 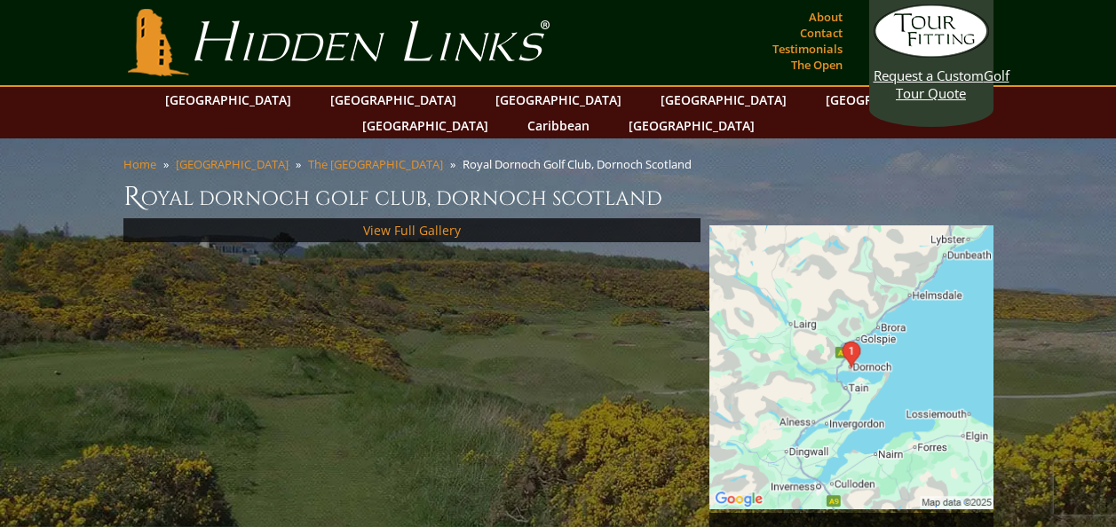 What do you see at coordinates (928, 75) in the screenshot?
I see `span: Request a Custom` at bounding box center [928, 75].